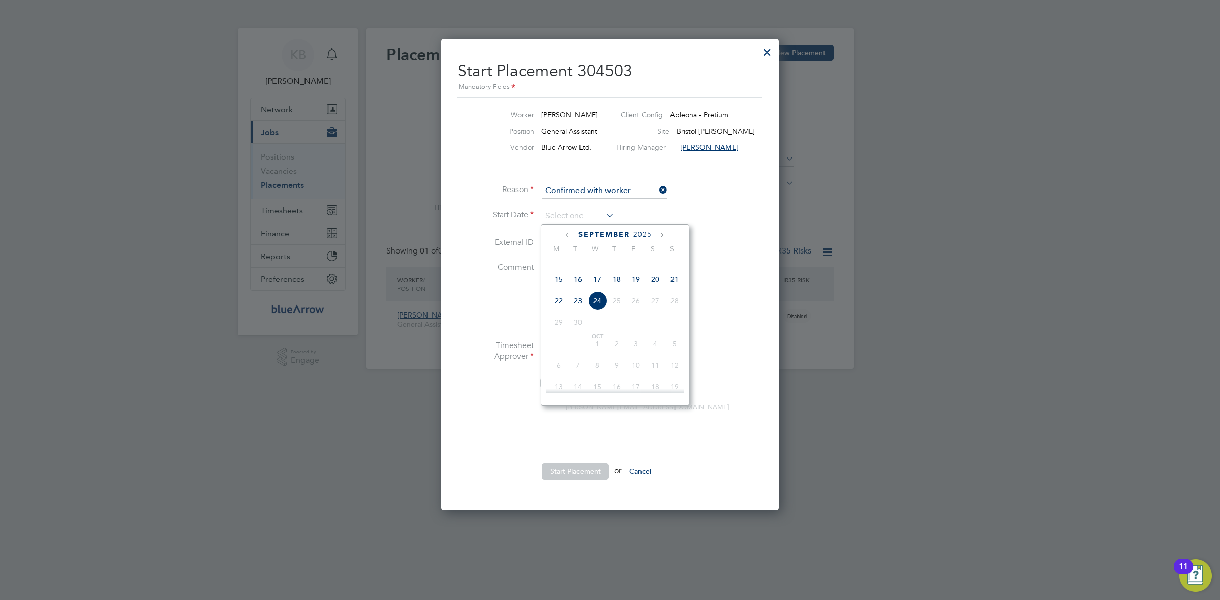  I want to click on span: 5, so click(674, 344).